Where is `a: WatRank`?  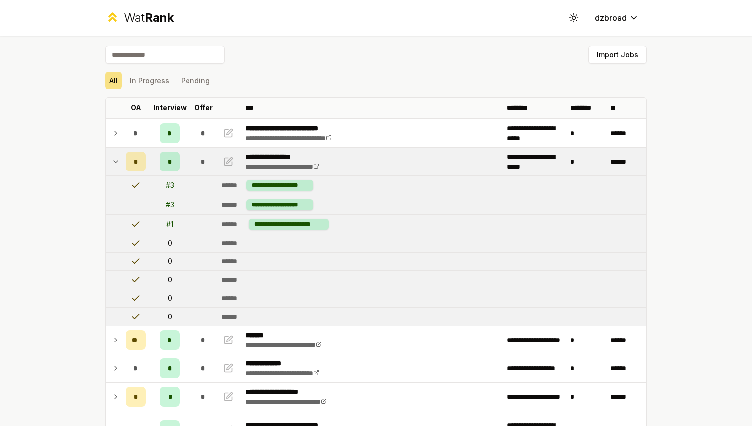
a: WatRank is located at coordinates (139, 18).